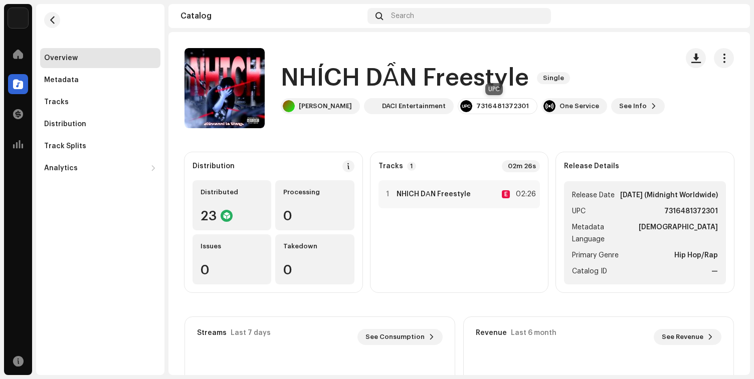 The image size is (754, 379). What do you see at coordinates (405, 78) in the screenshot?
I see `h1: NHÍCH DẦN Freestyle` at bounding box center [405, 78].